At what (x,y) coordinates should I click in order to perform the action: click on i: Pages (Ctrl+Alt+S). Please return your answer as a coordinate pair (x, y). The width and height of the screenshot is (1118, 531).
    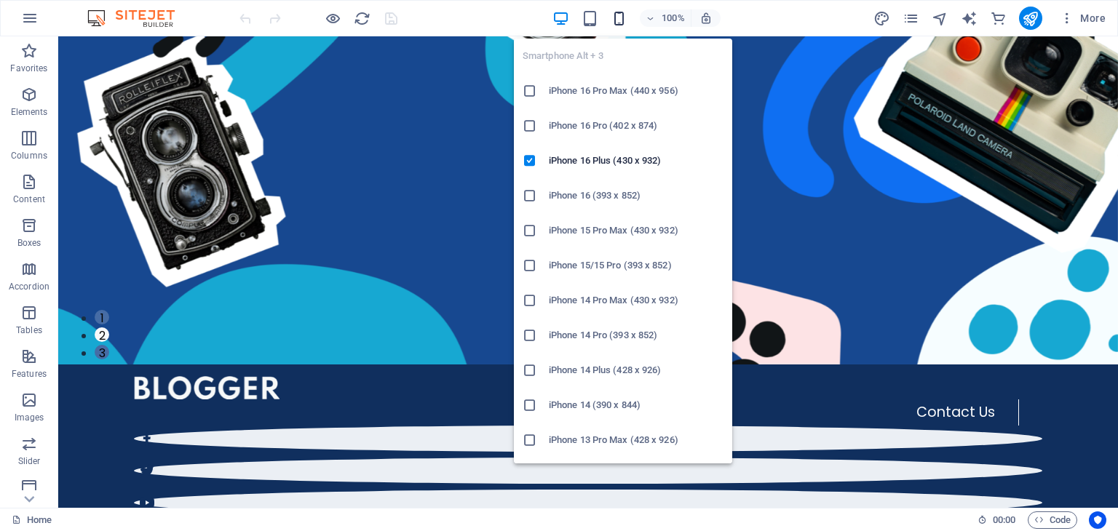
    Looking at the image, I should click on (911, 18).